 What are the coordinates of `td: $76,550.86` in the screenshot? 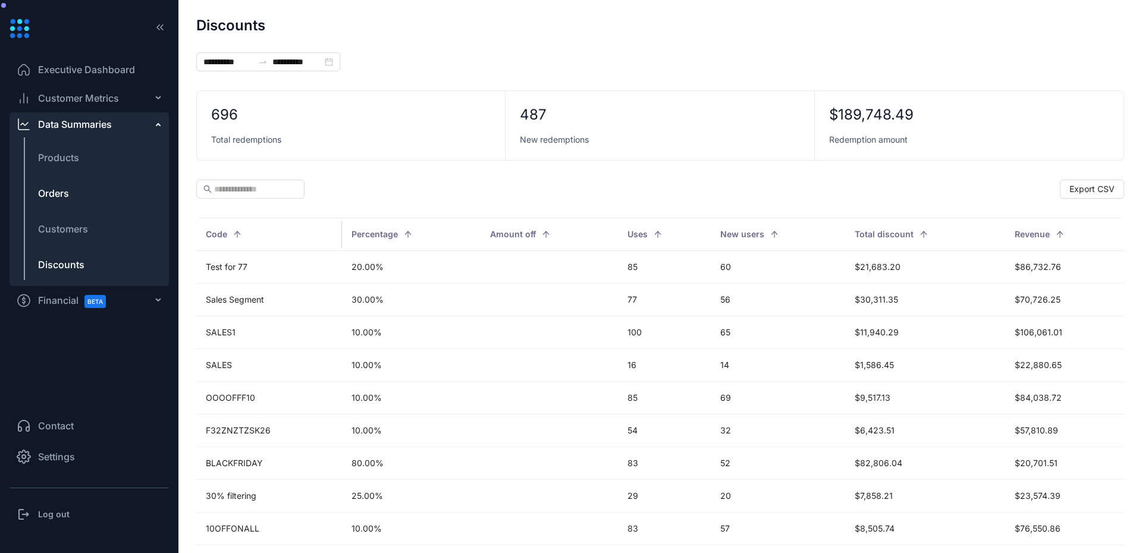 It's located at (1064, 529).